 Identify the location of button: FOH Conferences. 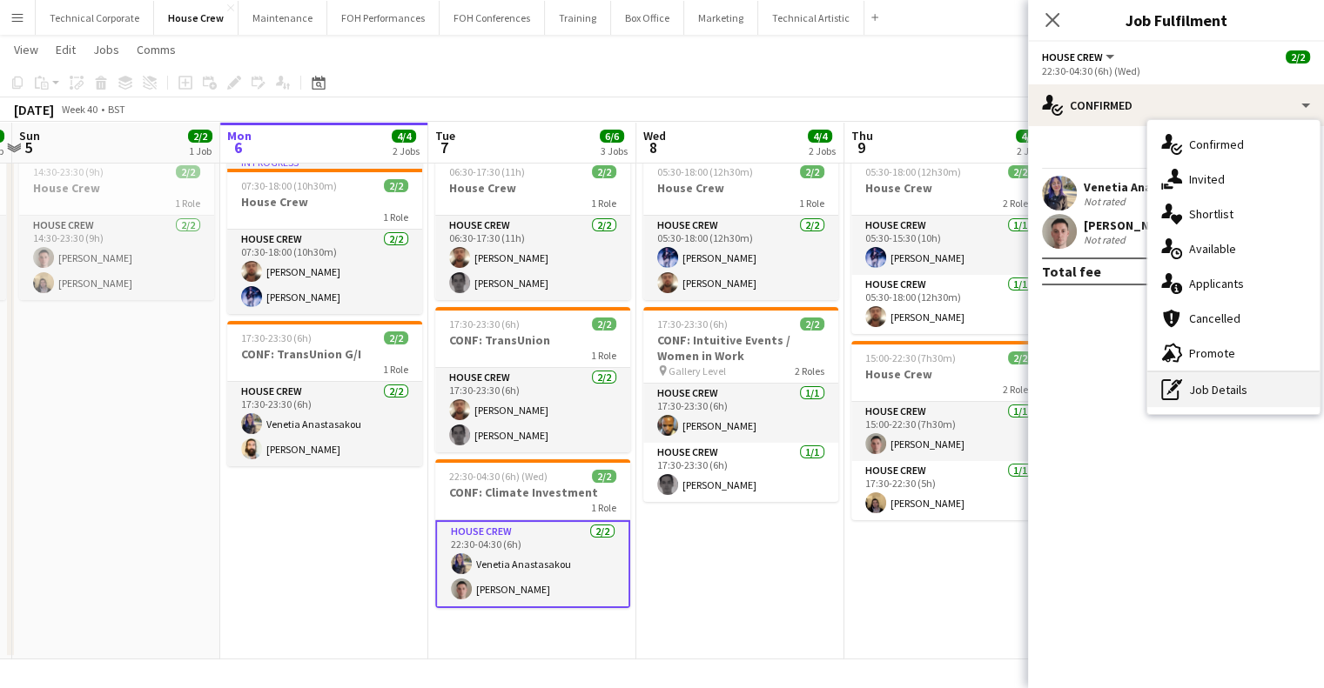
(492, 17).